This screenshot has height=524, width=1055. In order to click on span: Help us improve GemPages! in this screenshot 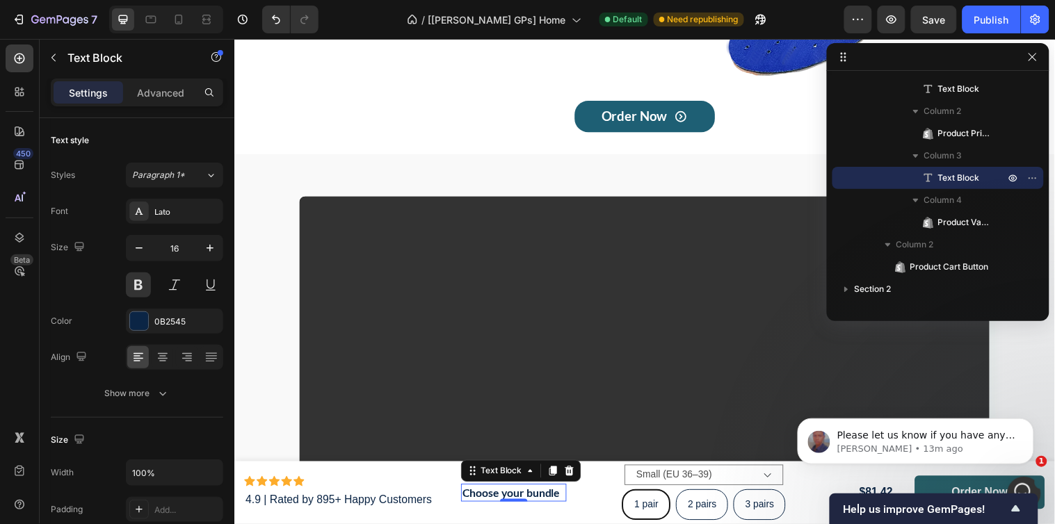, I will do `click(925, 509)`.